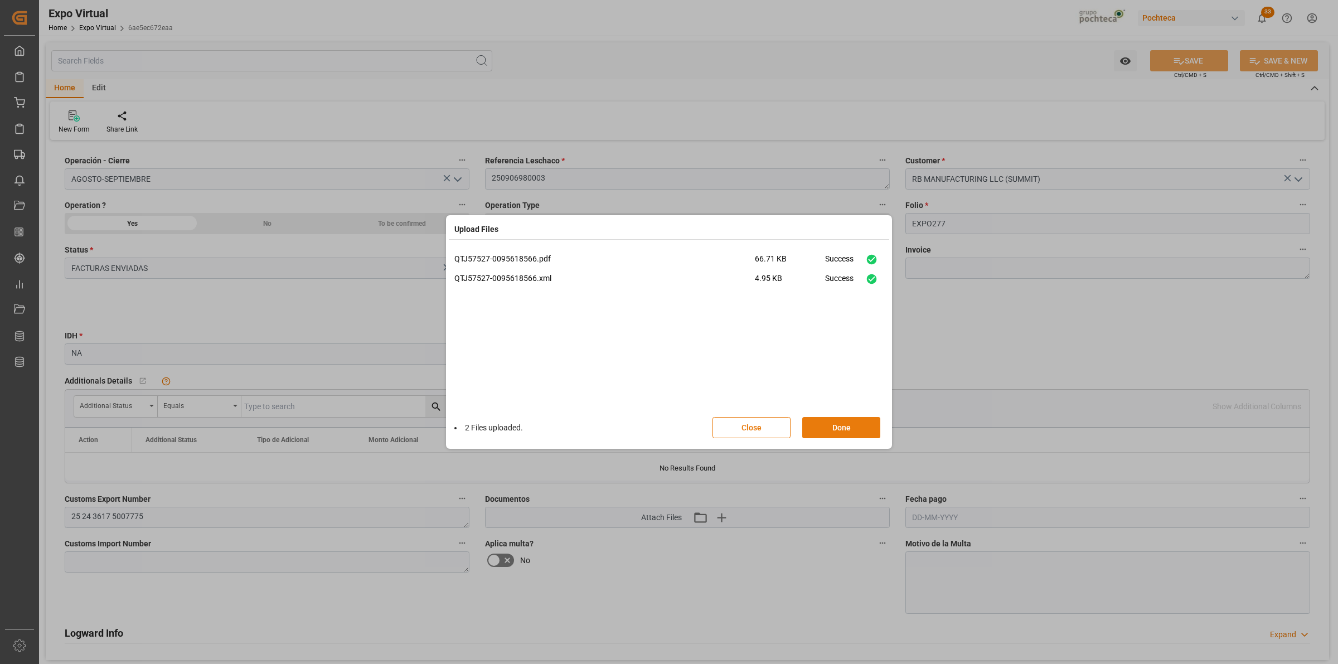 The width and height of the screenshot is (1338, 664). I want to click on button: Done, so click(842, 428).